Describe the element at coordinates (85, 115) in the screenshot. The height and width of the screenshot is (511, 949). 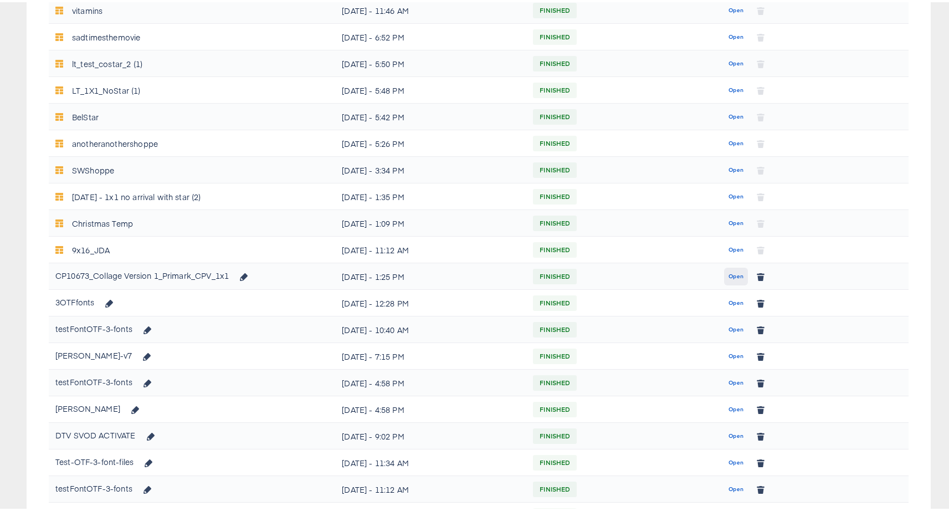
I see `div: BelStar` at that location.